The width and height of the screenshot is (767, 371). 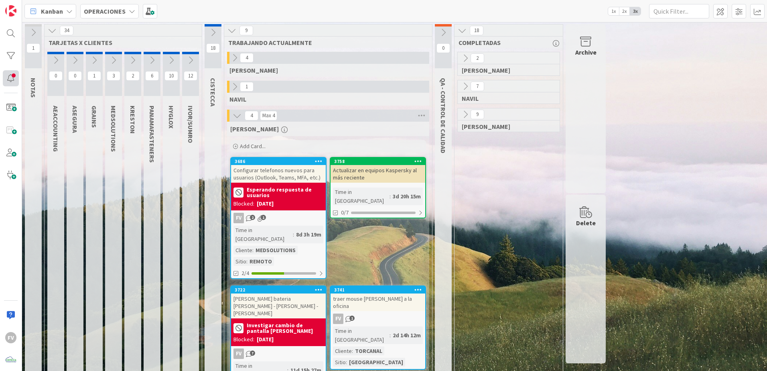 I want to click on span: CISTECCA, so click(x=213, y=92).